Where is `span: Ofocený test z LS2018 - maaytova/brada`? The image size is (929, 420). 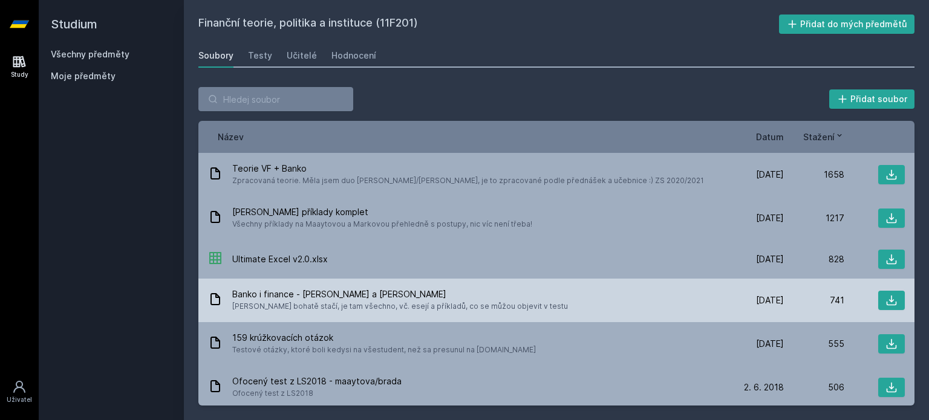 span: Ofocený test z LS2018 - maaytova/brada is located at coordinates (317, 382).